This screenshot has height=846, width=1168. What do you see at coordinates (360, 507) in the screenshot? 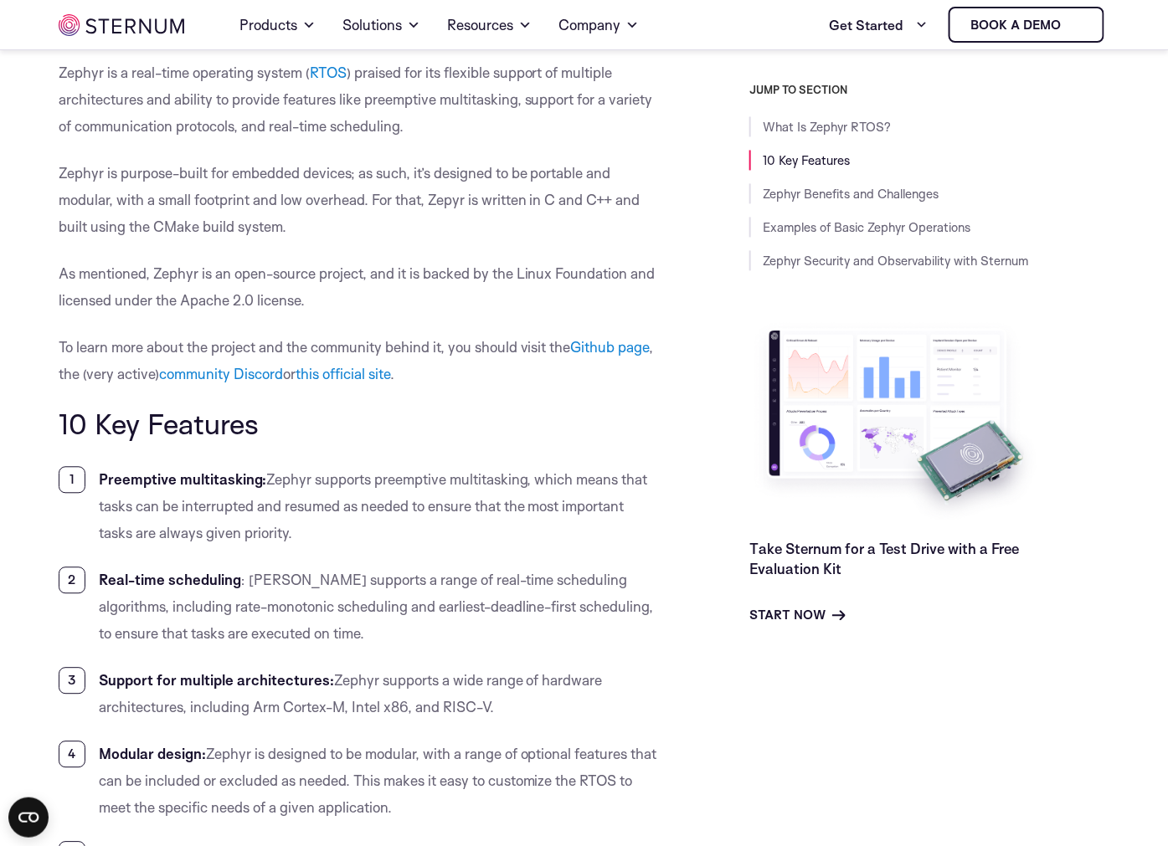
I see `li: Zephyr supports preemptive multitasking, which means that tasks can be interrupted and resumed as...` at bounding box center [360, 507].